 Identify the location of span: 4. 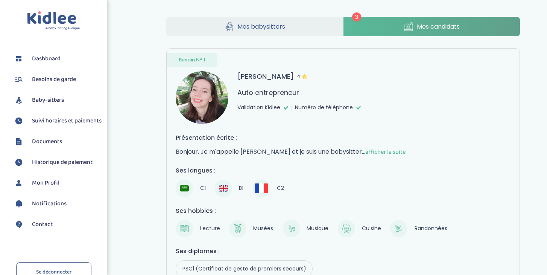
(302, 76).